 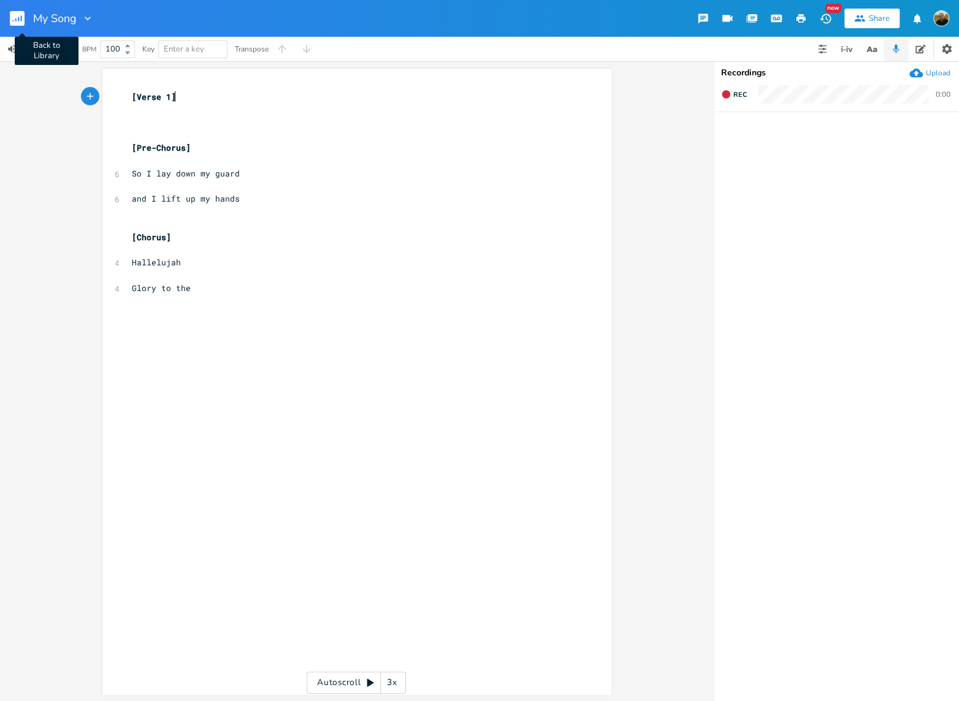 What do you see at coordinates (836, 73) in the screenshot?
I see `div: Recordings` at bounding box center [836, 73].